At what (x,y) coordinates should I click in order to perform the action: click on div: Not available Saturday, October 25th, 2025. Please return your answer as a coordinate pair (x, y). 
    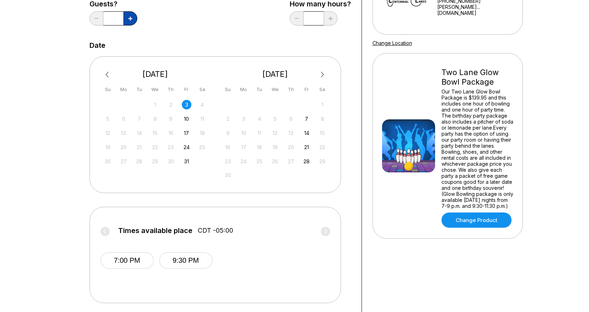
    Looking at the image, I should click on (202, 147).